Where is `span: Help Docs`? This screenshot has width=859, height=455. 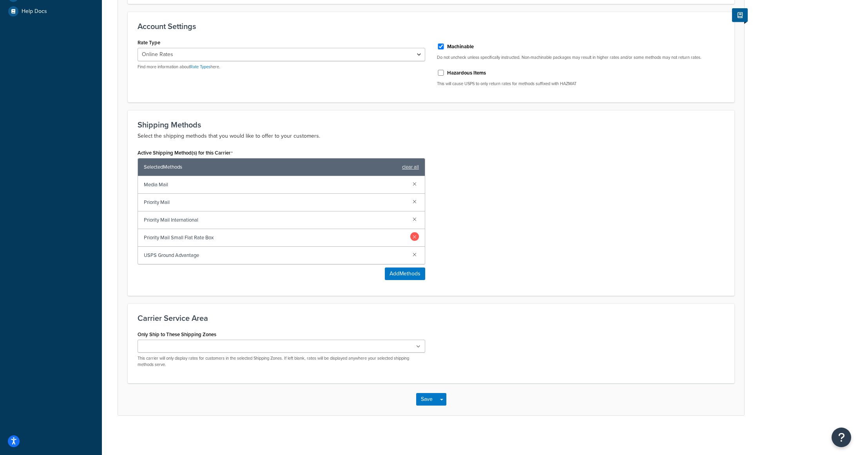 span: Help Docs is located at coordinates (34, 11).